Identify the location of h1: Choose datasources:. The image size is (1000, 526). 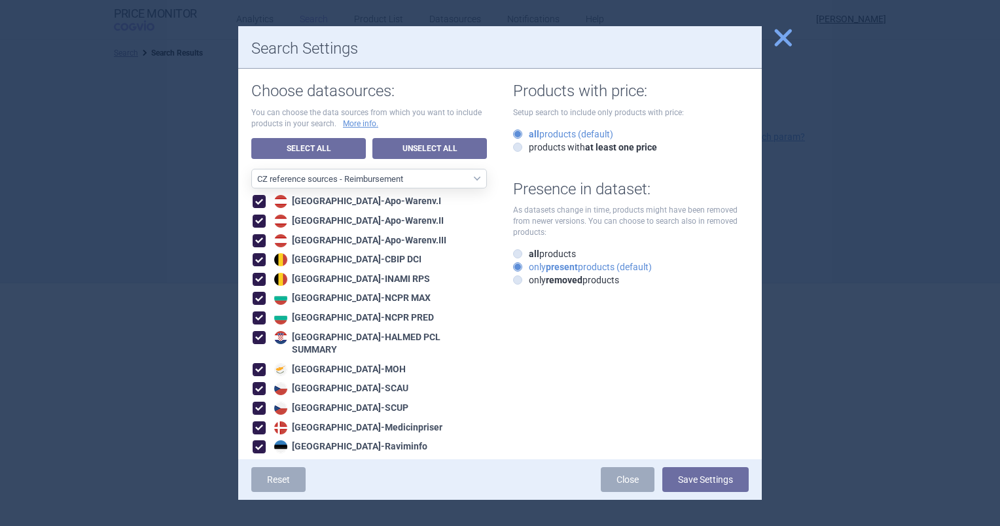
(369, 91).